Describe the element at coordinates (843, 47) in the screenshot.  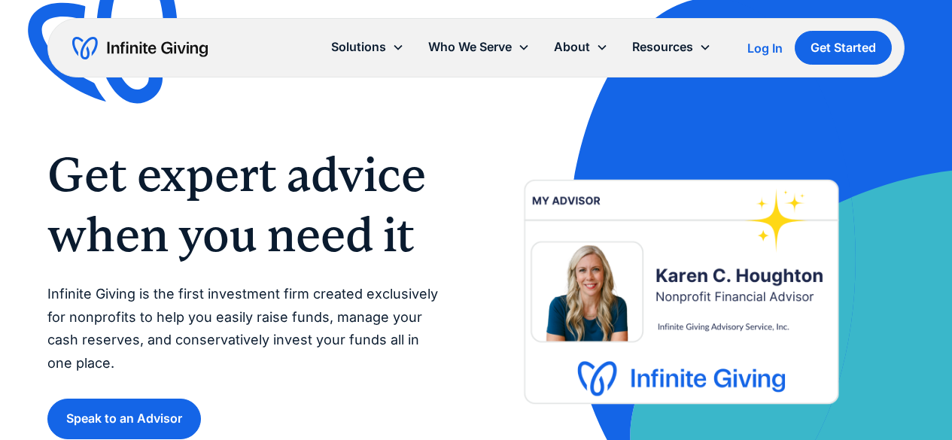
I see `a: Get Started` at that location.